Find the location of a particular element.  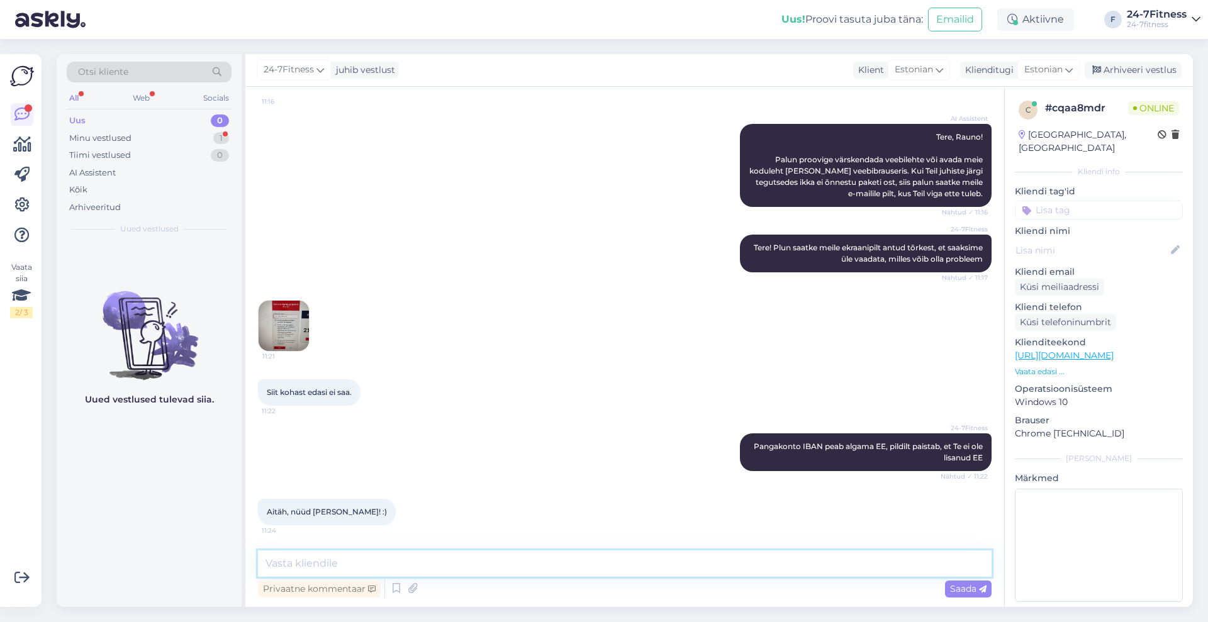

span: AI Assistent is located at coordinates (964, 118).